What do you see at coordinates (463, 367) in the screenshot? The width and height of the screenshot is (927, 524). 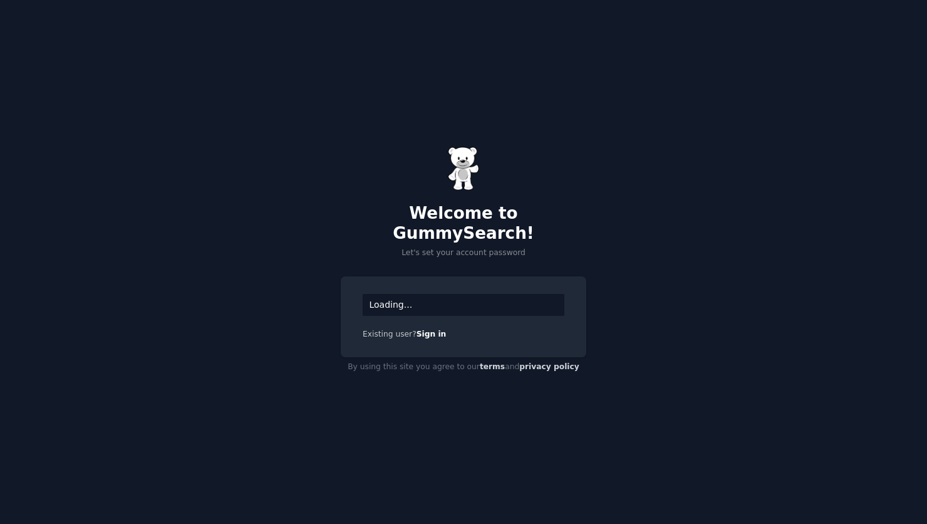 I see `div: By using this site you agree to our and` at bounding box center [463, 367].